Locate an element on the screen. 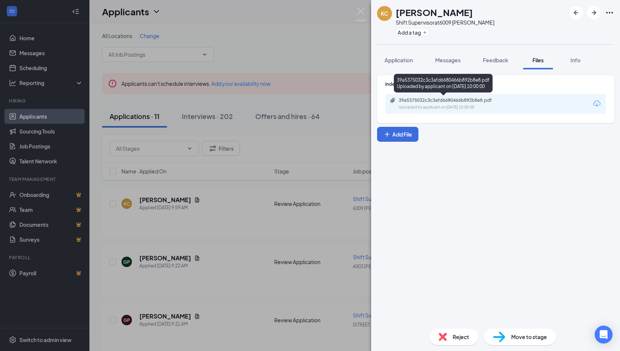 The height and width of the screenshot is (351, 620). svg: ArrowLeftNew is located at coordinates (576, 13).